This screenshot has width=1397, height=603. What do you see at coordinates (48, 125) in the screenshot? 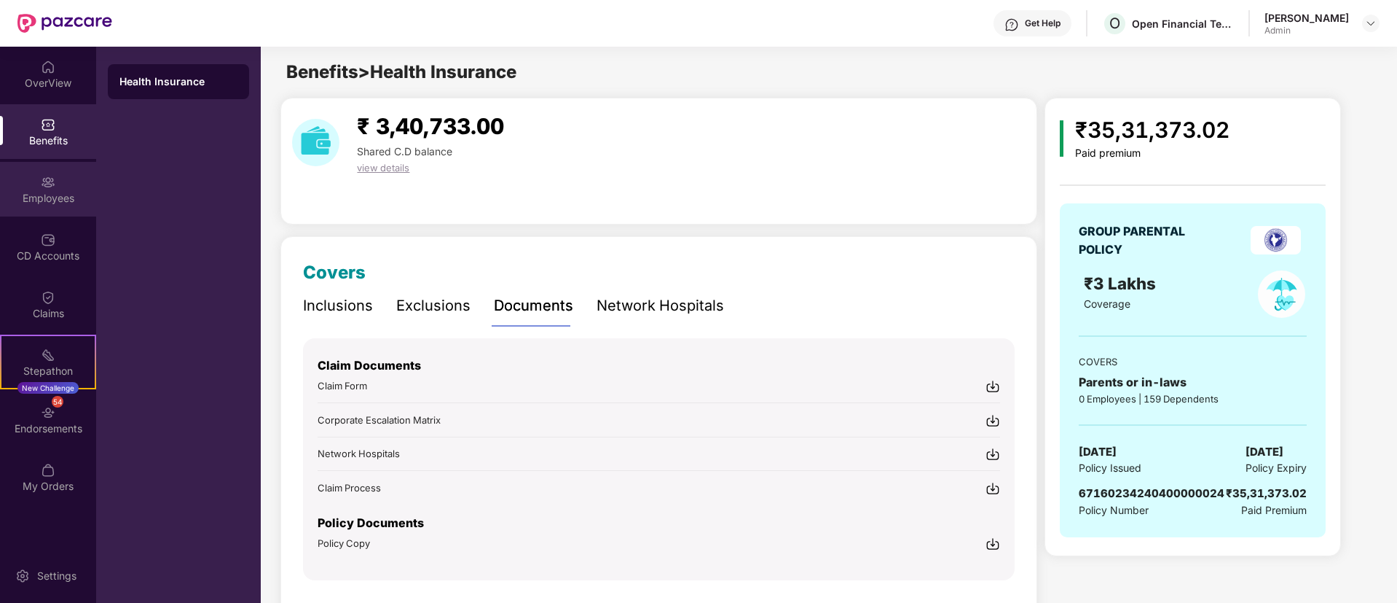
I see `img: svg+xml;base64,PHN2ZyBpZD0iQmVuZWZpdHMiIHhtbG5zPSJodHRwOi8vd3d3LnczLm9yZy8yMDAwL3N2ZyIgd2lkdGg9Ij...` at bounding box center [48, 125].